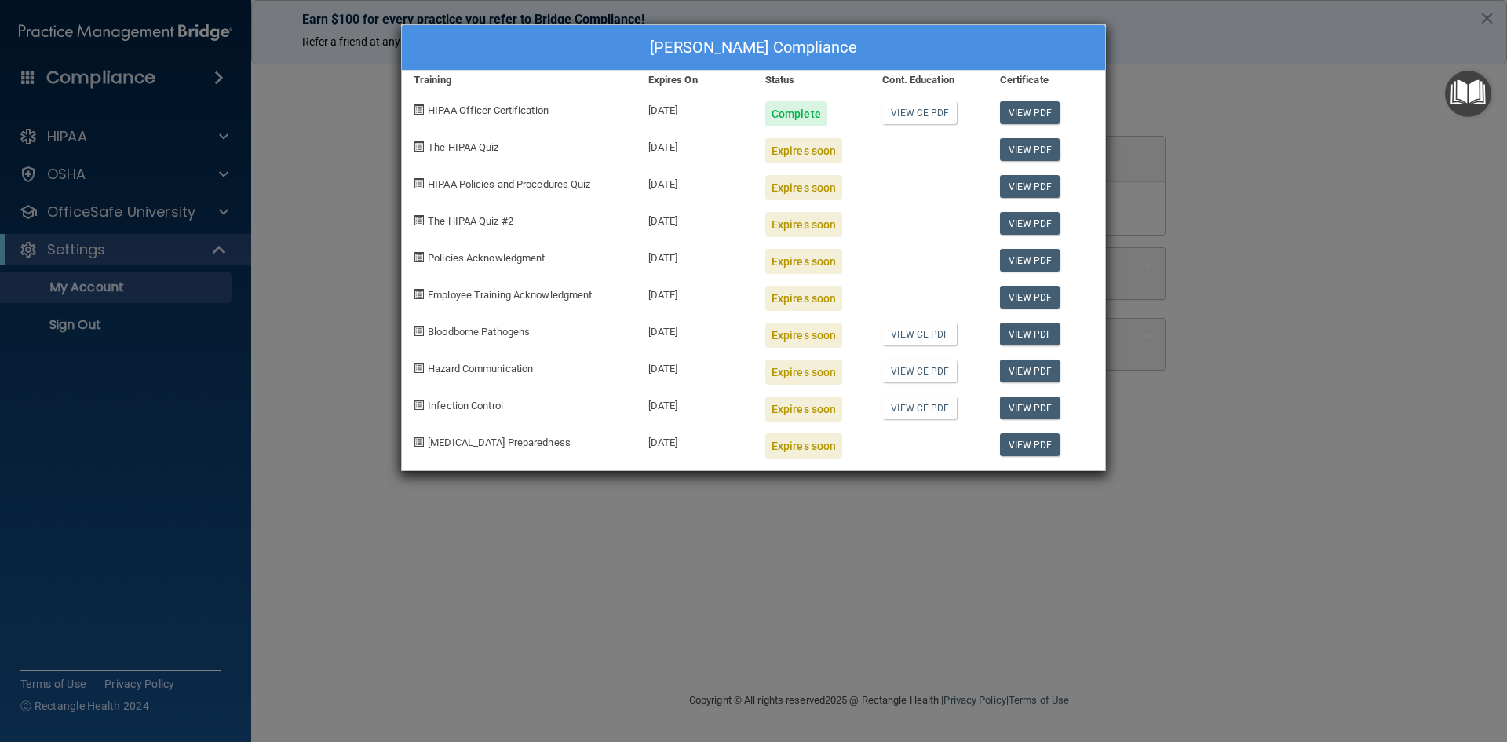 The width and height of the screenshot is (1507, 742). I want to click on div: Status, so click(811, 80).